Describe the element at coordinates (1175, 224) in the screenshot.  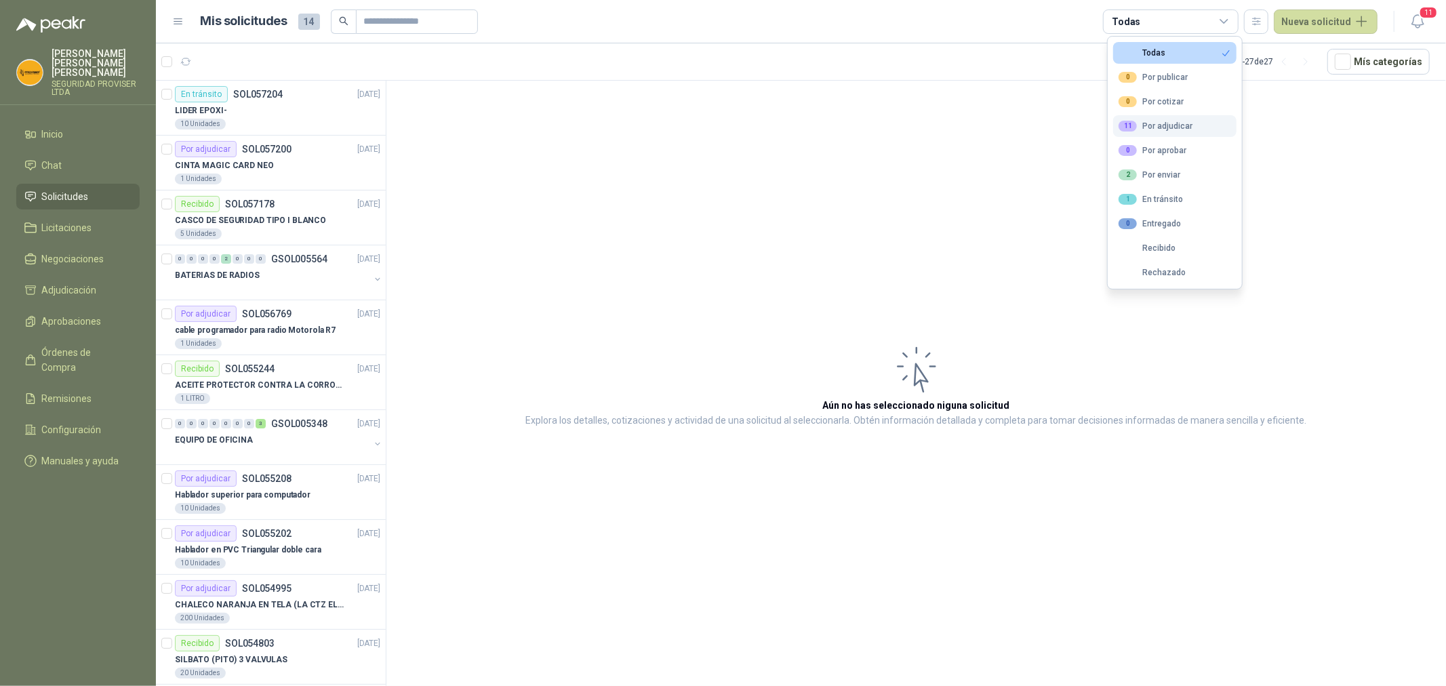
I see `button: 0Entregado` at that location.